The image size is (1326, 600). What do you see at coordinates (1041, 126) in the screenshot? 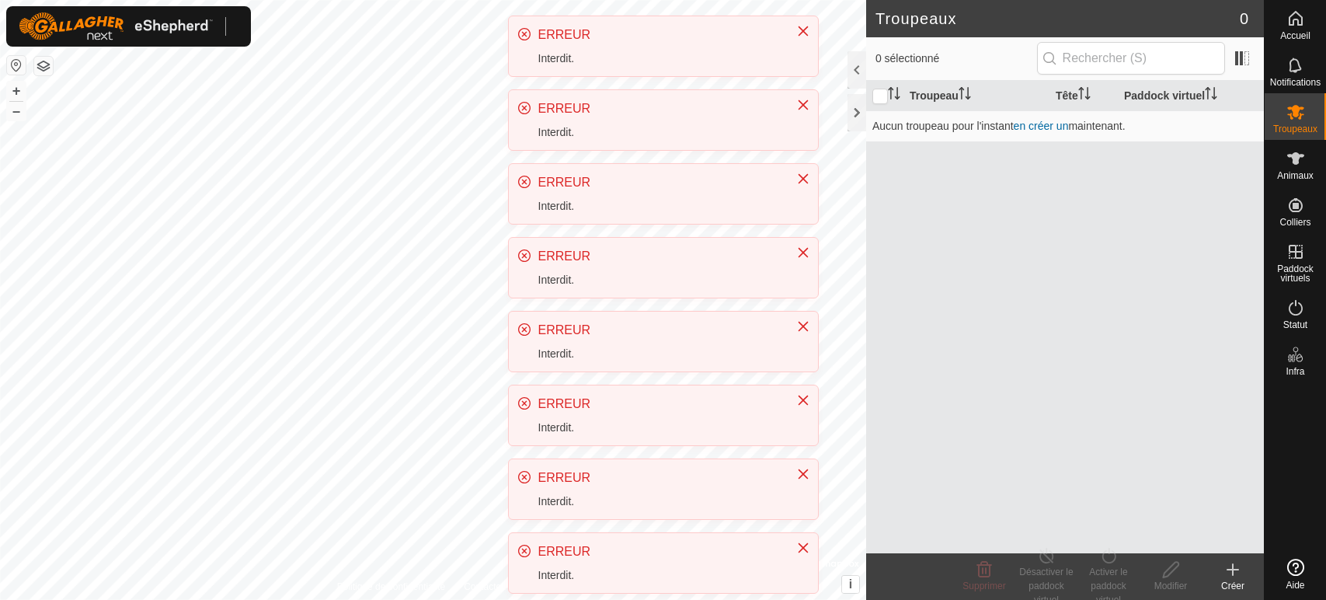
I see `a: en créer un` at bounding box center [1041, 126].